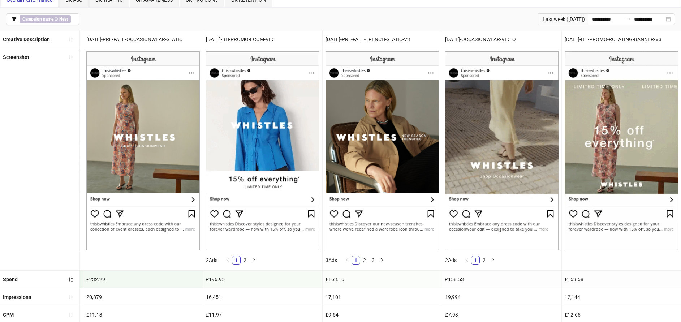 This screenshot has width=681, height=322. What do you see at coordinates (373, 260) in the screenshot?
I see `li: 3` at bounding box center [373, 260].